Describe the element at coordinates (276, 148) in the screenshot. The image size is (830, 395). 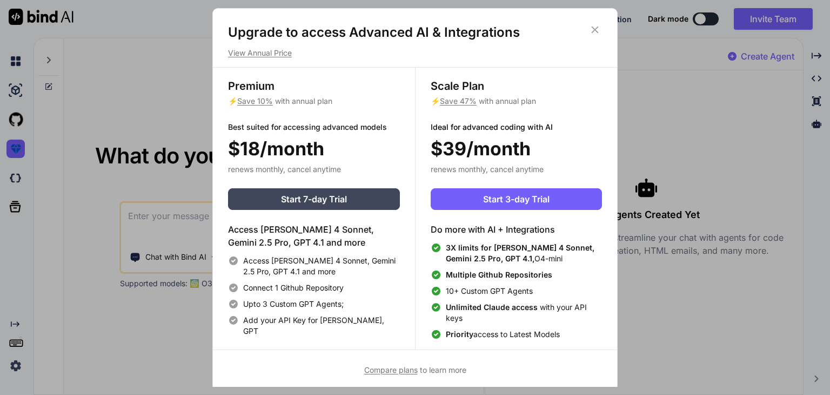
I see `span: $18/month` at that location.